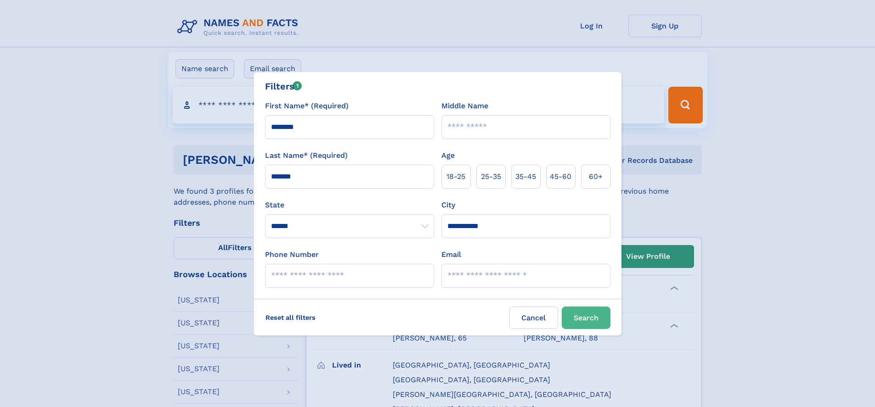 This screenshot has height=407, width=875. I want to click on span: 25‑35, so click(491, 177).